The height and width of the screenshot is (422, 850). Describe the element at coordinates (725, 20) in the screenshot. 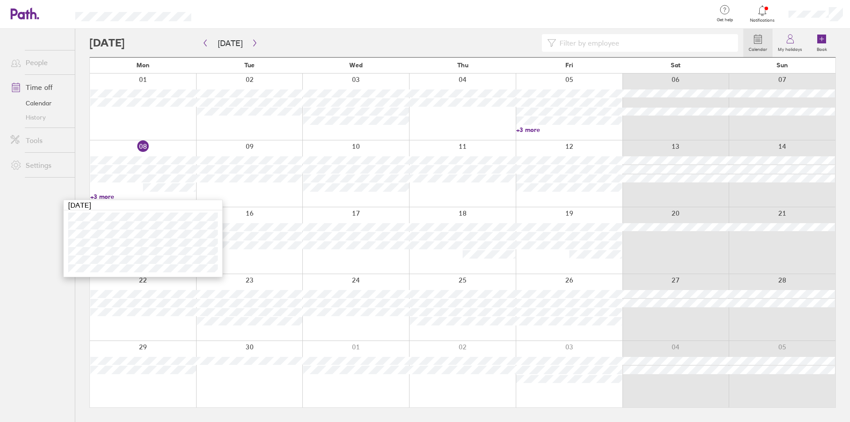

I see `span: Get help` at that location.